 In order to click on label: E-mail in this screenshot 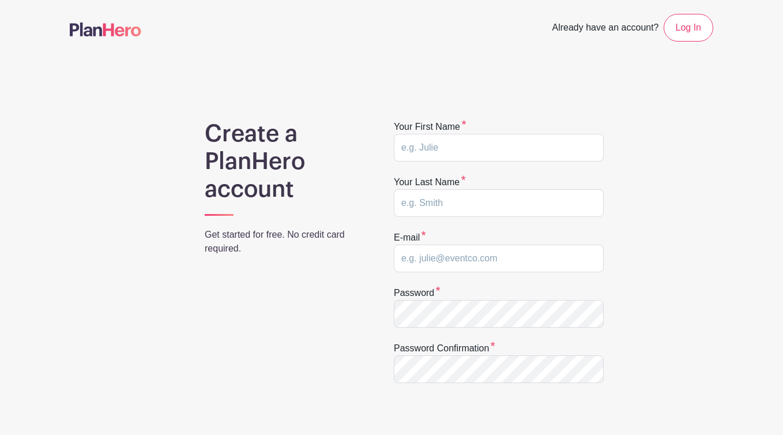, I will do `click(410, 237)`.